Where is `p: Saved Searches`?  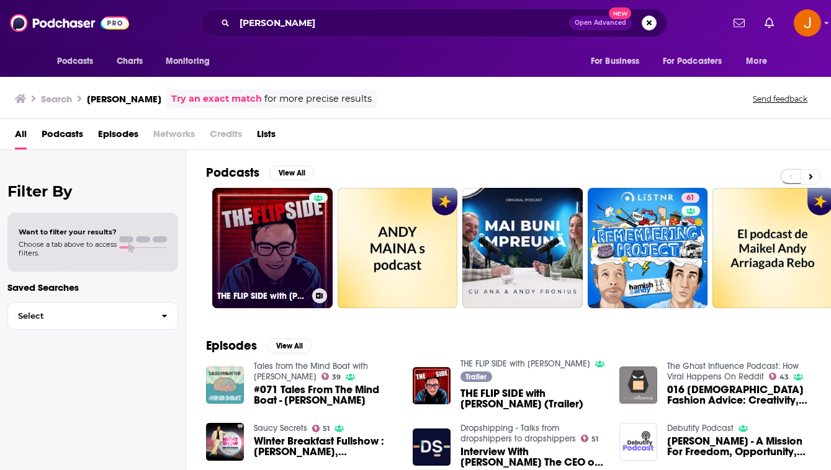
p: Saved Searches is located at coordinates (92, 287).